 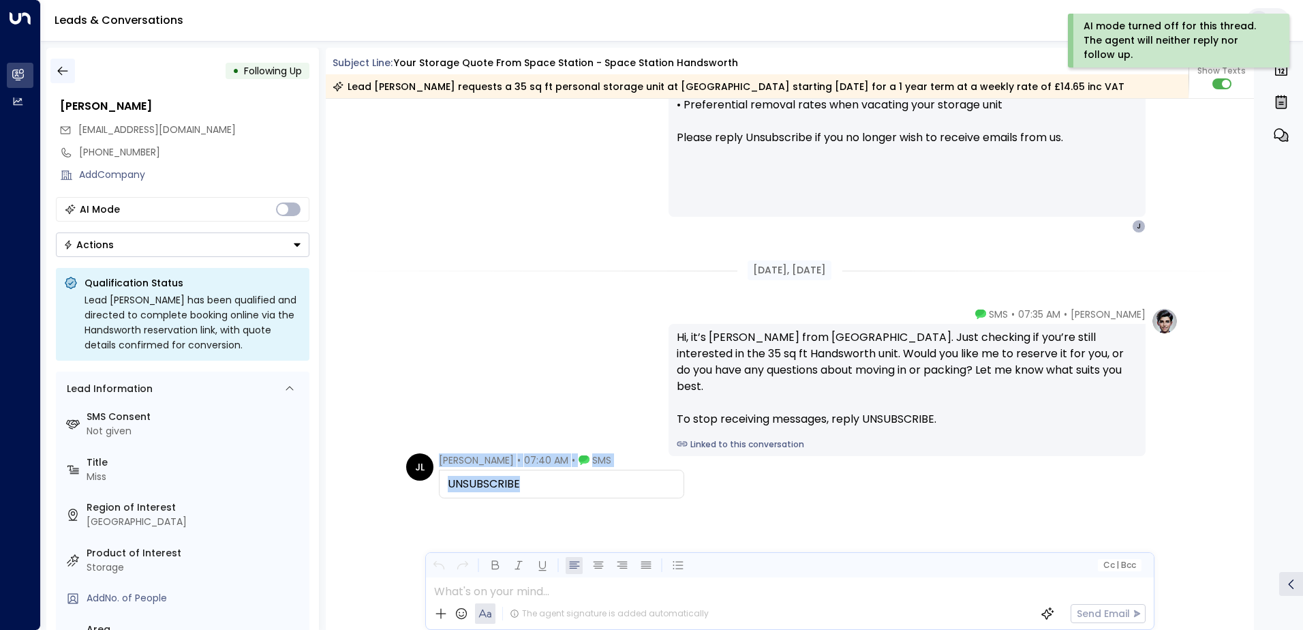 What do you see at coordinates (1221, 71) in the screenshot?
I see `span: Show Texts` at bounding box center [1221, 71].